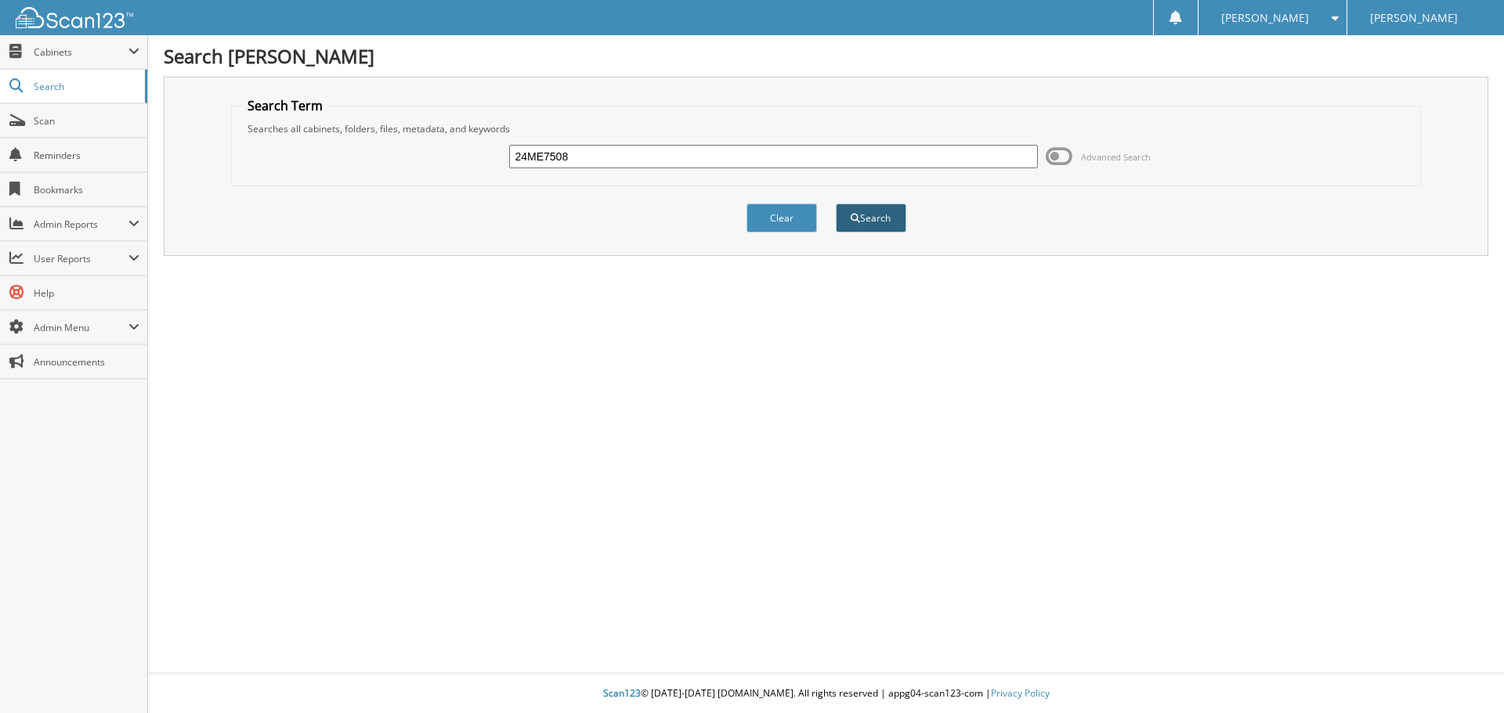  Describe the element at coordinates (81, 224) in the screenshot. I see `span: Admin Reports` at that location.